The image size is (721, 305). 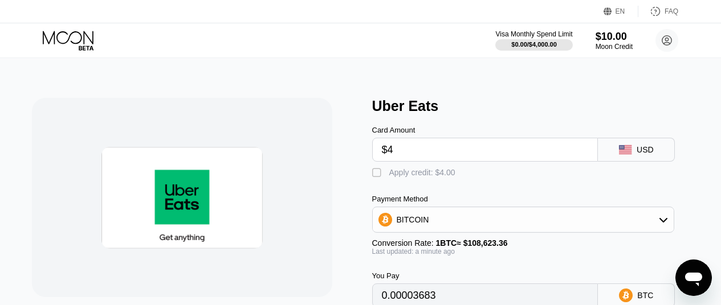 I want to click on div: Visa Monthly Spend Limit$0.00/$4,000.00, so click(x=533, y=40).